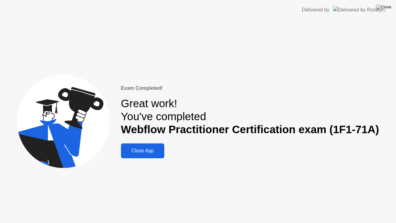 This screenshot has width=396, height=223. I want to click on div: Exam Completed!, so click(250, 88).